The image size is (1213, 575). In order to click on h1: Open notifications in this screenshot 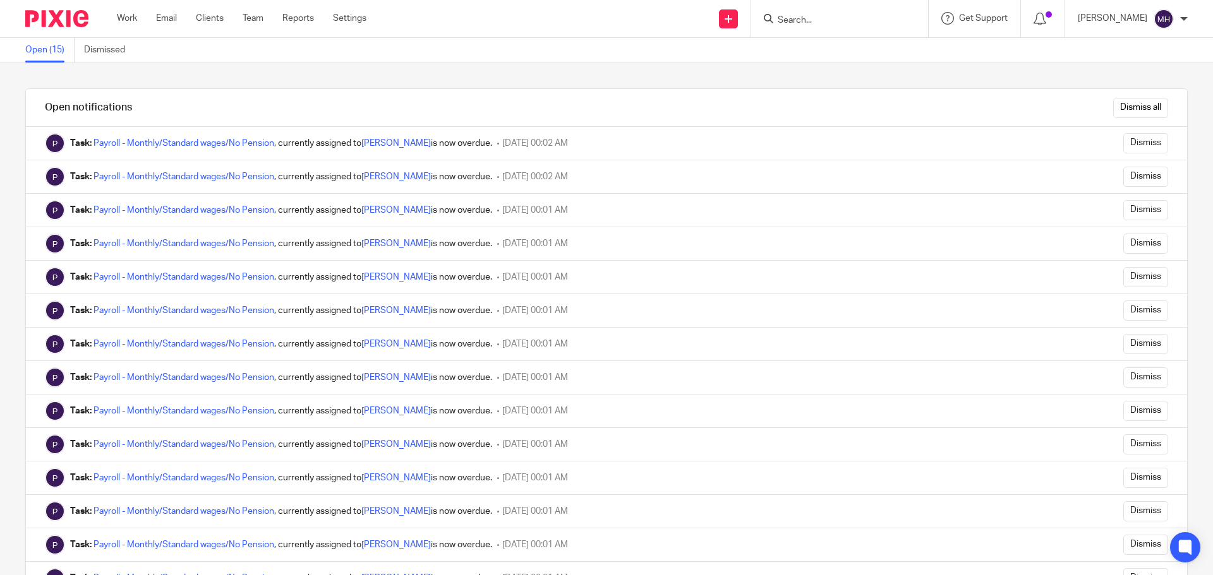, I will do `click(88, 107)`.